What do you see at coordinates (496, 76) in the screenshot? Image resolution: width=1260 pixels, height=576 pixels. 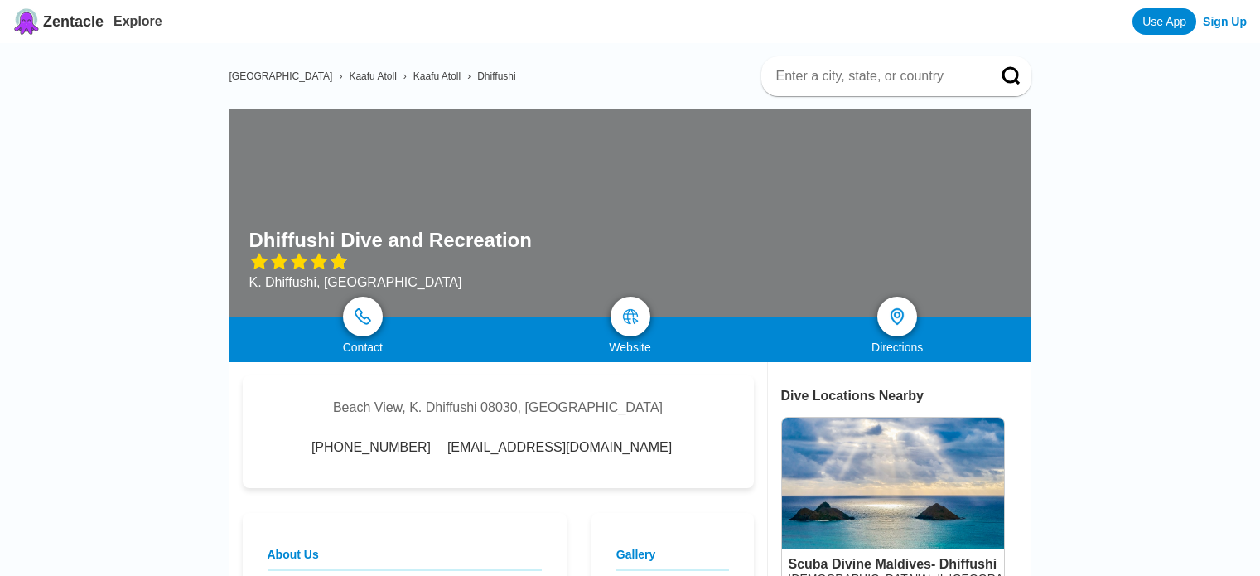 I see `span: Dhiffushi` at bounding box center [496, 76].